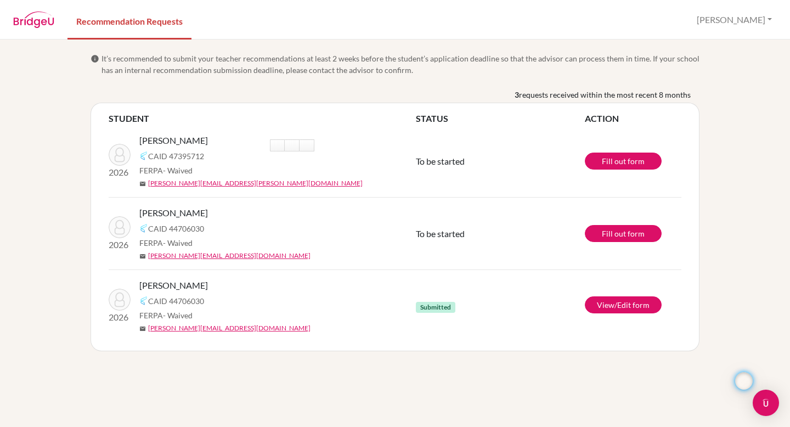 This screenshot has height=427, width=790. What do you see at coordinates (176, 156) in the screenshot?
I see `span: CAID 47395712` at bounding box center [176, 156].